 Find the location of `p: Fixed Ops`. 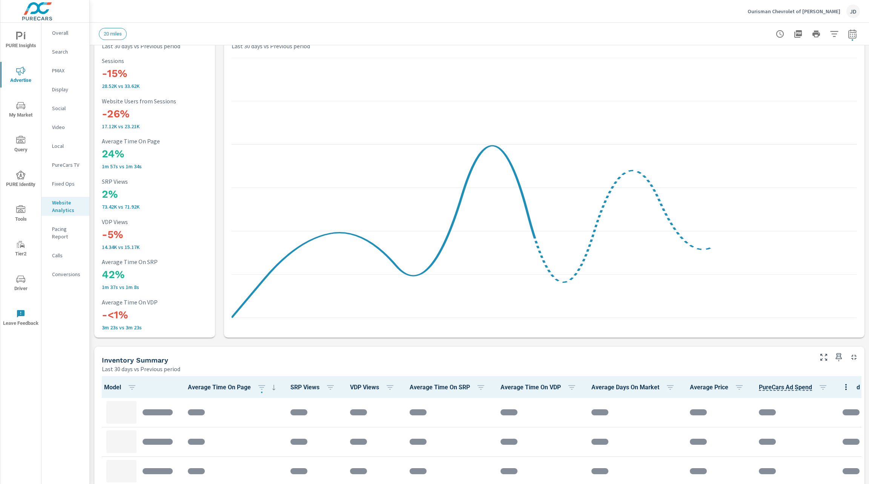

p: Fixed Ops is located at coordinates (68, 184).